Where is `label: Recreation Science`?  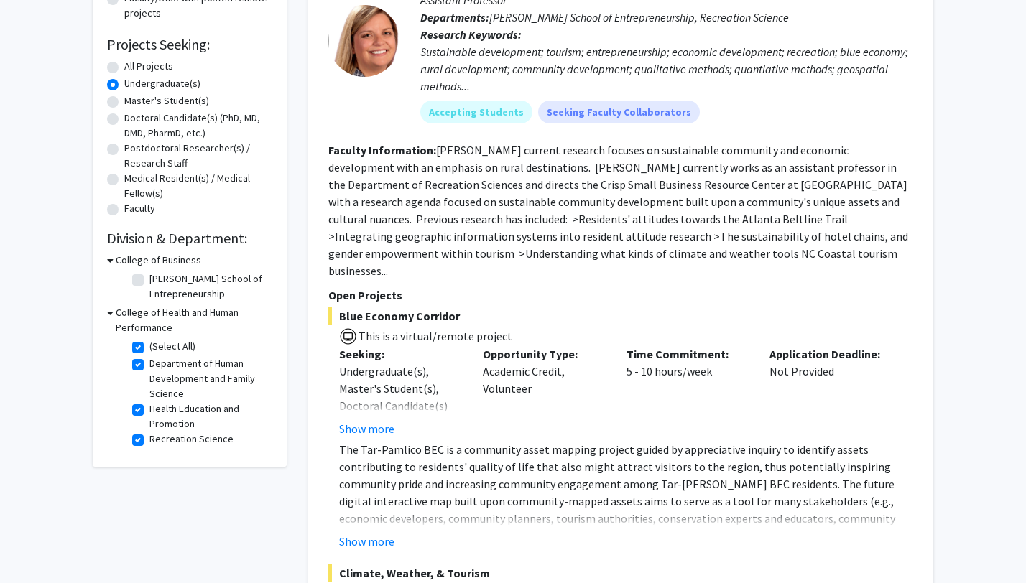 label: Recreation Science is located at coordinates (191, 439).